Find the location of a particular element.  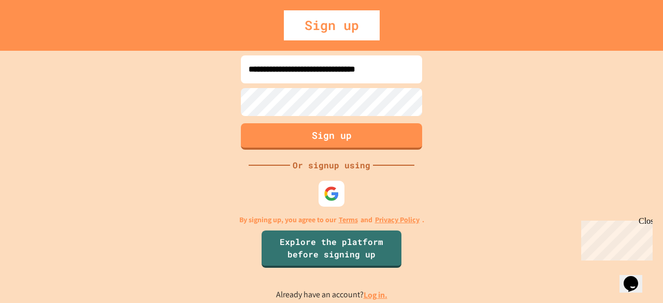

a: Log in. is located at coordinates (376, 295).